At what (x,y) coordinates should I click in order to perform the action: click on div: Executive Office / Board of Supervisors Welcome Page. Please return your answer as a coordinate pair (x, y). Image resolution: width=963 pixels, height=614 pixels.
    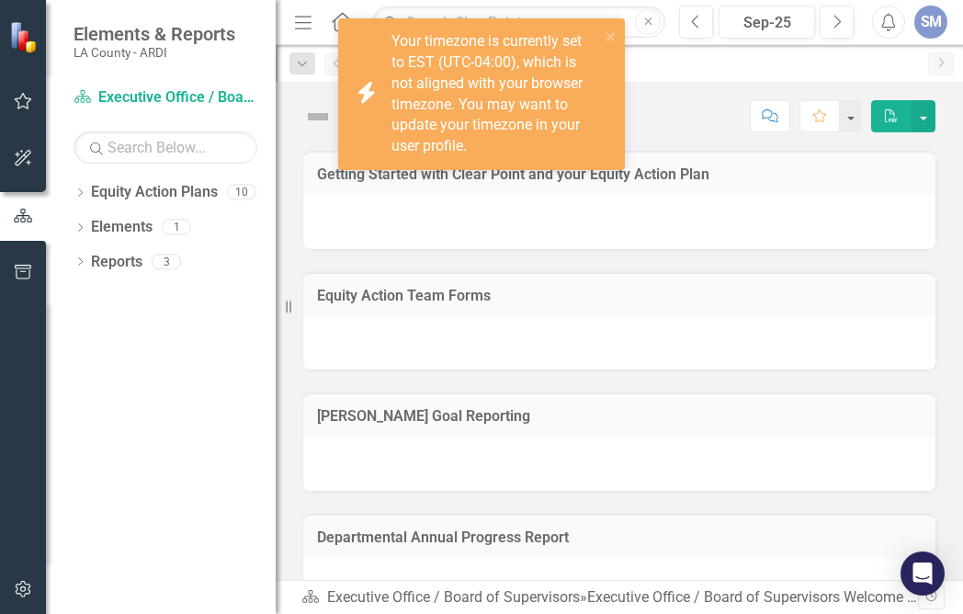
    Looking at the image, I should click on (763, 596).